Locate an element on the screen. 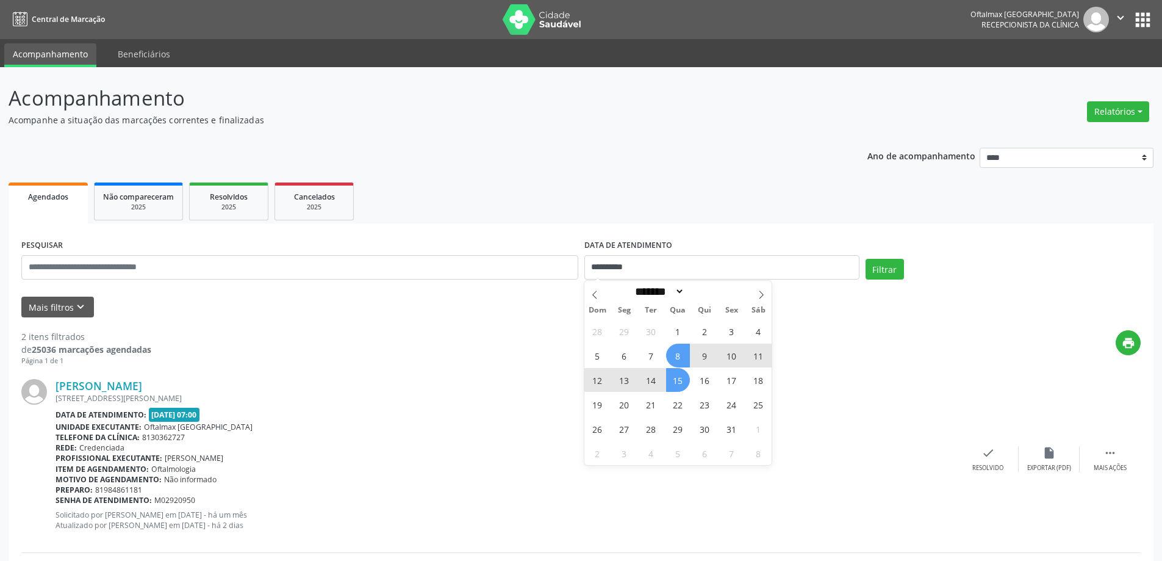 Image resolution: width=1162 pixels, height=561 pixels. span: Qua is located at coordinates (678, 310).